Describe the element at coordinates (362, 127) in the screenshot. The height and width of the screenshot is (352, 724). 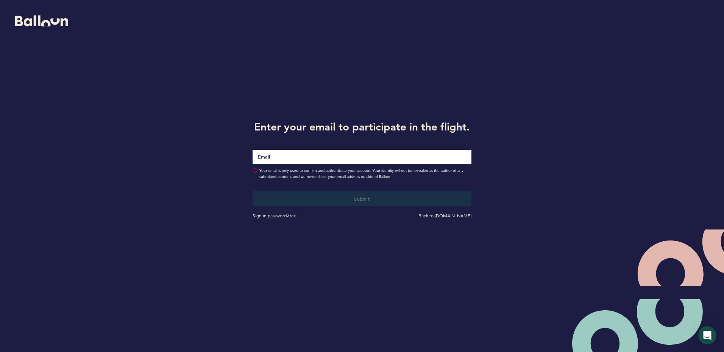
I see `h1: Enter your email to participate in the flight.` at that location.